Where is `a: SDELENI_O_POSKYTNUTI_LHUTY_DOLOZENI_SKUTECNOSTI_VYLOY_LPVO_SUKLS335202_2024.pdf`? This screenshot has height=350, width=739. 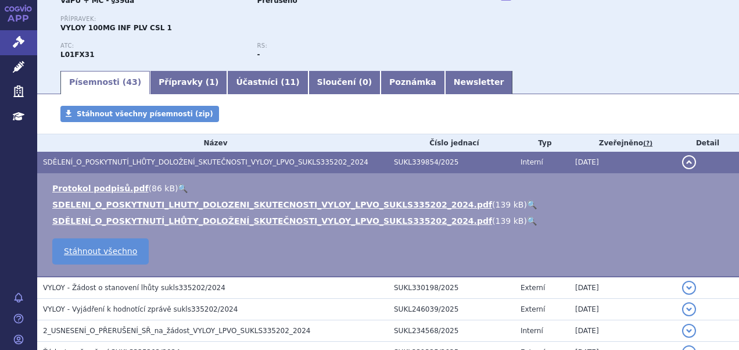
a: SDELENI_O_POSKYTNUTI_LHUTY_DOLOZENI_SKUTECNOSTI_VYLOY_LPVO_SUKLS335202_2024.pdf is located at coordinates (272, 205).